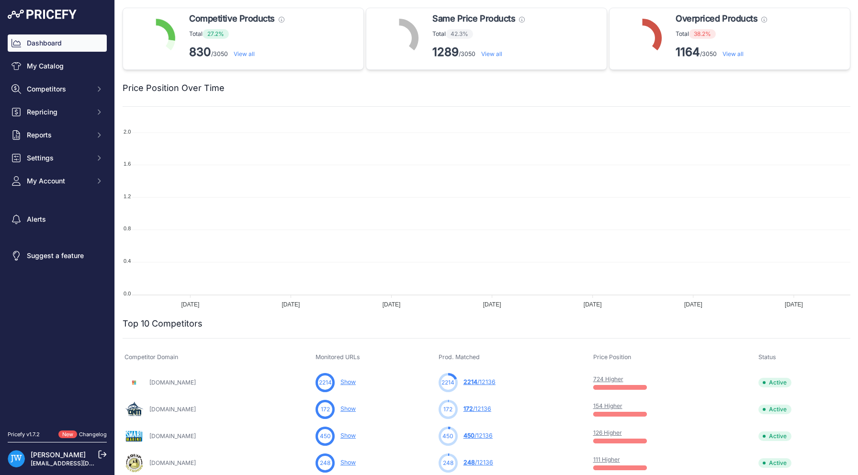 This screenshot has height=475, width=858. I want to click on span: Reports, so click(58, 135).